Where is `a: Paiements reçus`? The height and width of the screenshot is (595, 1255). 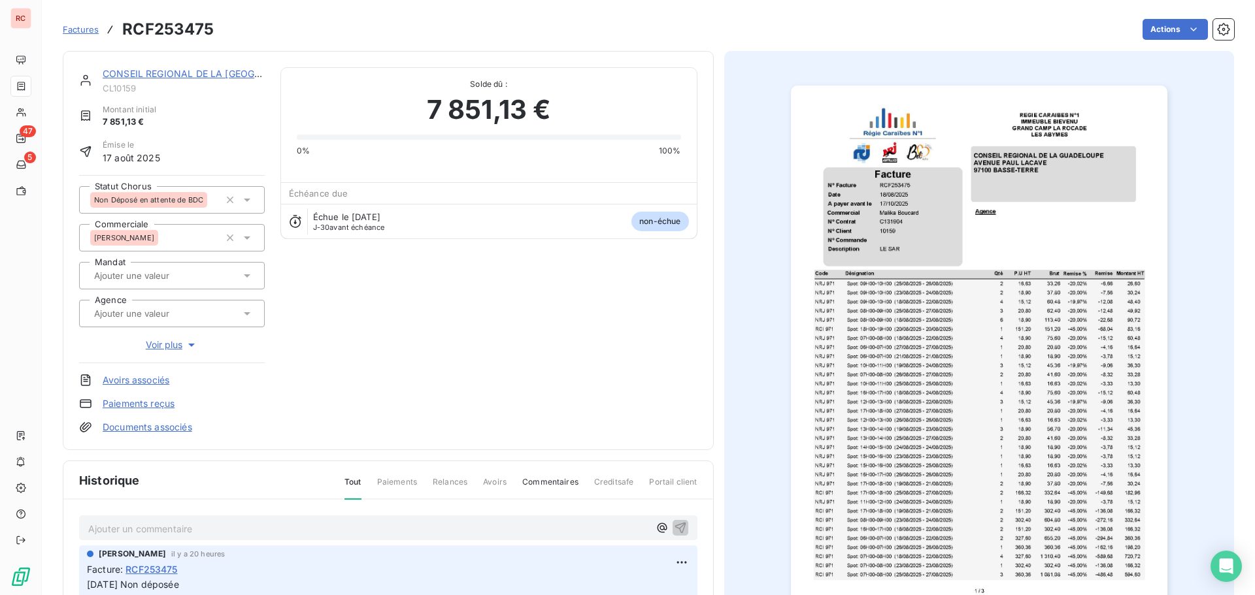 a: Paiements reçus is located at coordinates (139, 404).